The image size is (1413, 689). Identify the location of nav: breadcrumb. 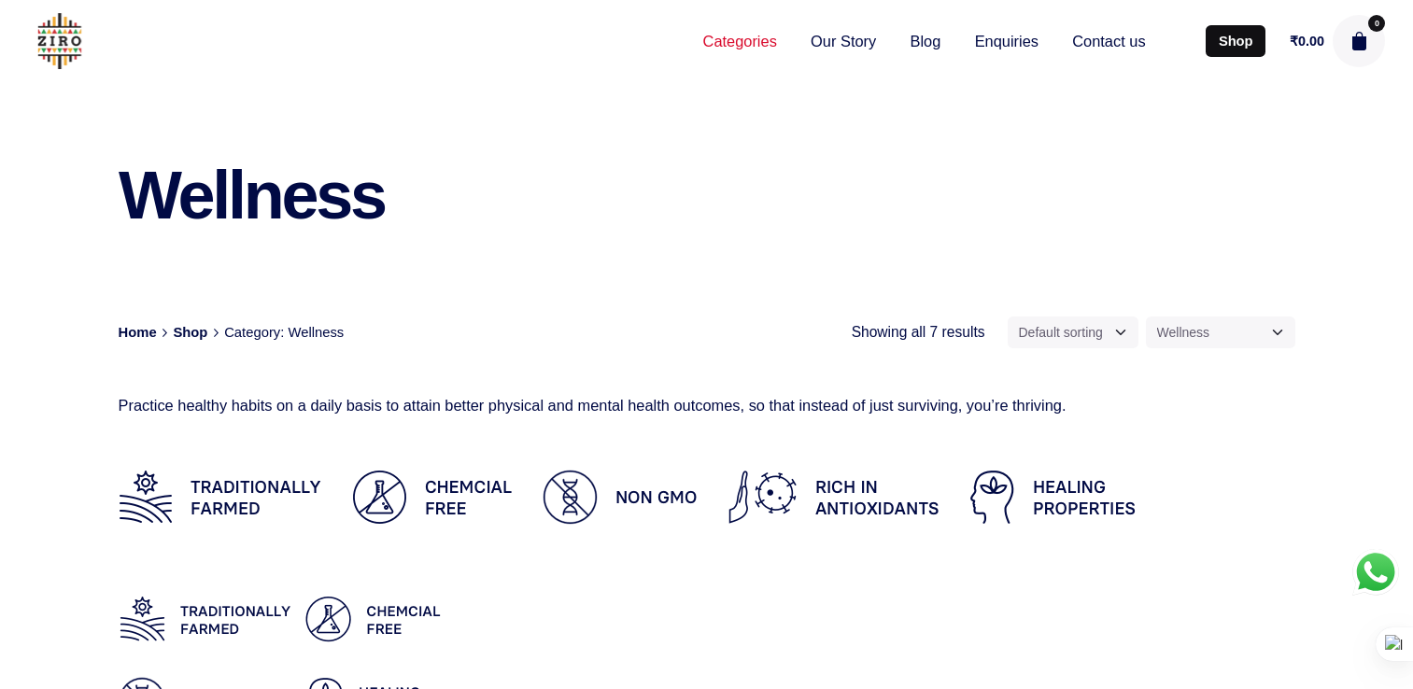
(232, 333).